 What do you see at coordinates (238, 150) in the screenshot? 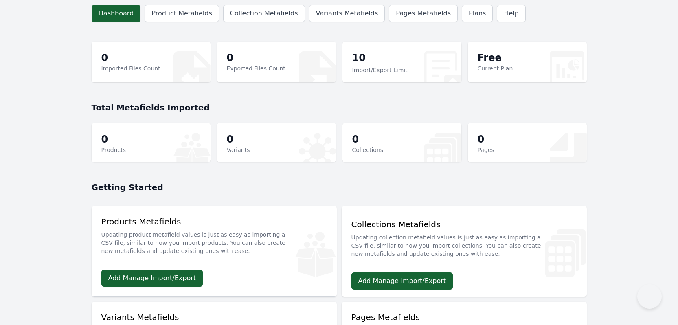
I see `p: Variants` at bounding box center [238, 150].